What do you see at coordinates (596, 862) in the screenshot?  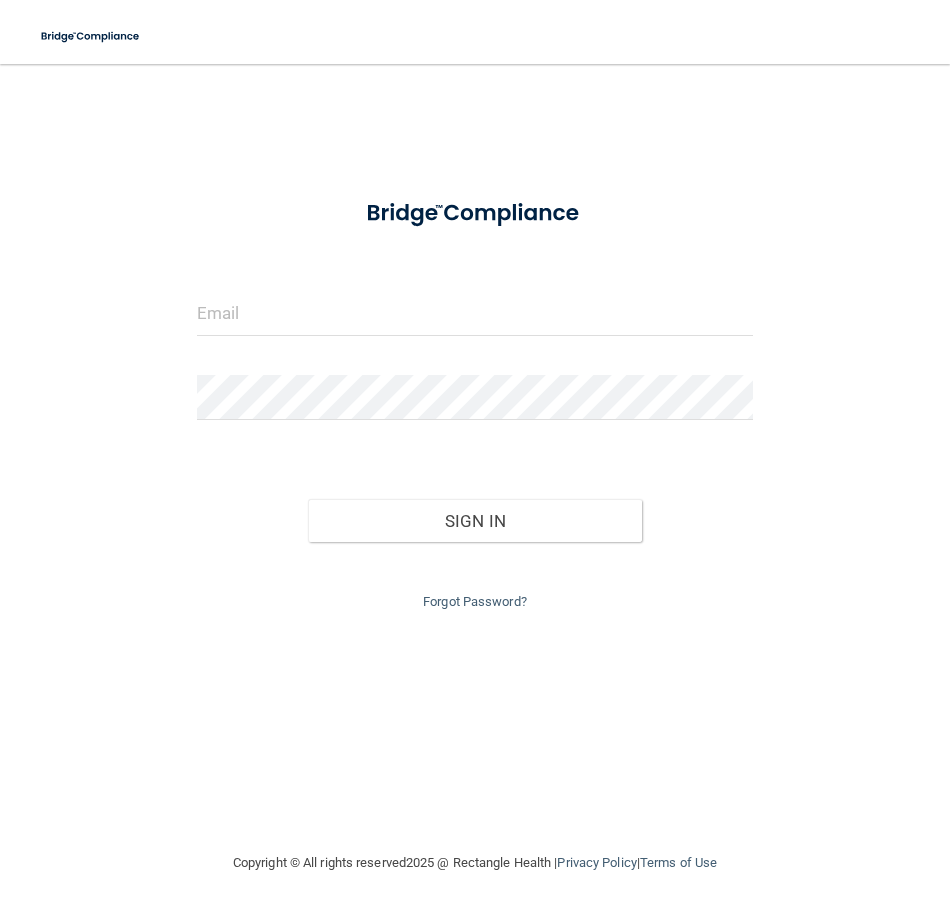 I see `a: Privacy Policy` at bounding box center [596, 862].